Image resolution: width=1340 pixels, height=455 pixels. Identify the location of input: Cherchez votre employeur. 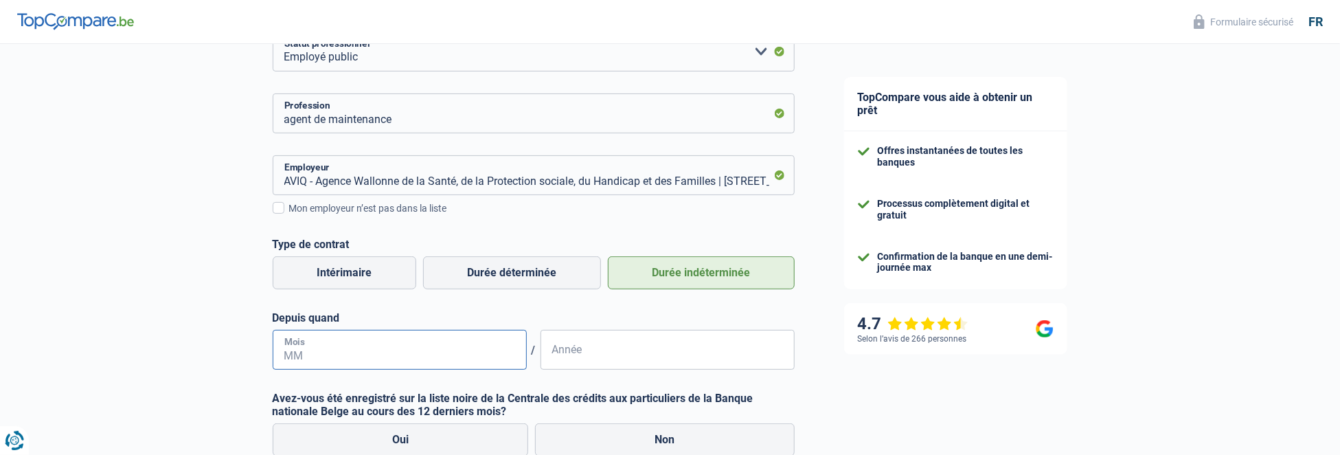
(534, 175).